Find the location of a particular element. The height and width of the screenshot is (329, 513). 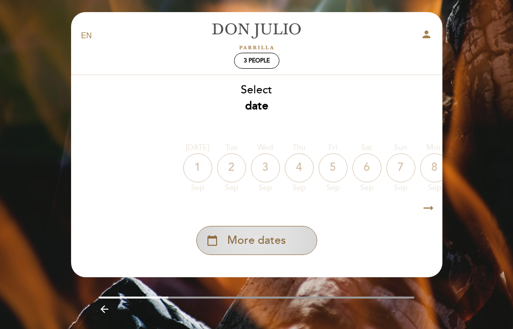

div: Sat is located at coordinates (367, 148).